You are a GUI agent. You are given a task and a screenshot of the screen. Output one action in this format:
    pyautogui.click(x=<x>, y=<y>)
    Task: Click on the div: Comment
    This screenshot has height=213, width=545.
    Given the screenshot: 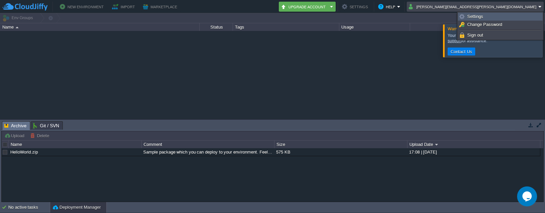 What is the action you would take?
    pyautogui.click(x=208, y=144)
    